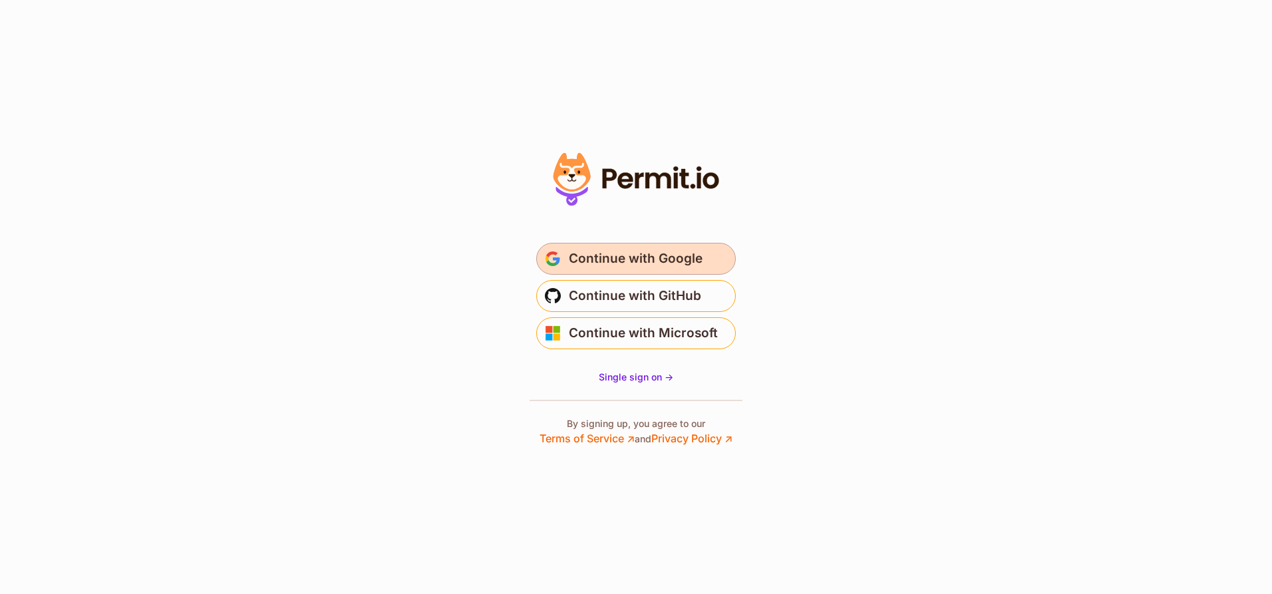 The width and height of the screenshot is (1272, 594). Describe the element at coordinates (636, 377) in the screenshot. I see `span: Single sign on ->` at that location.